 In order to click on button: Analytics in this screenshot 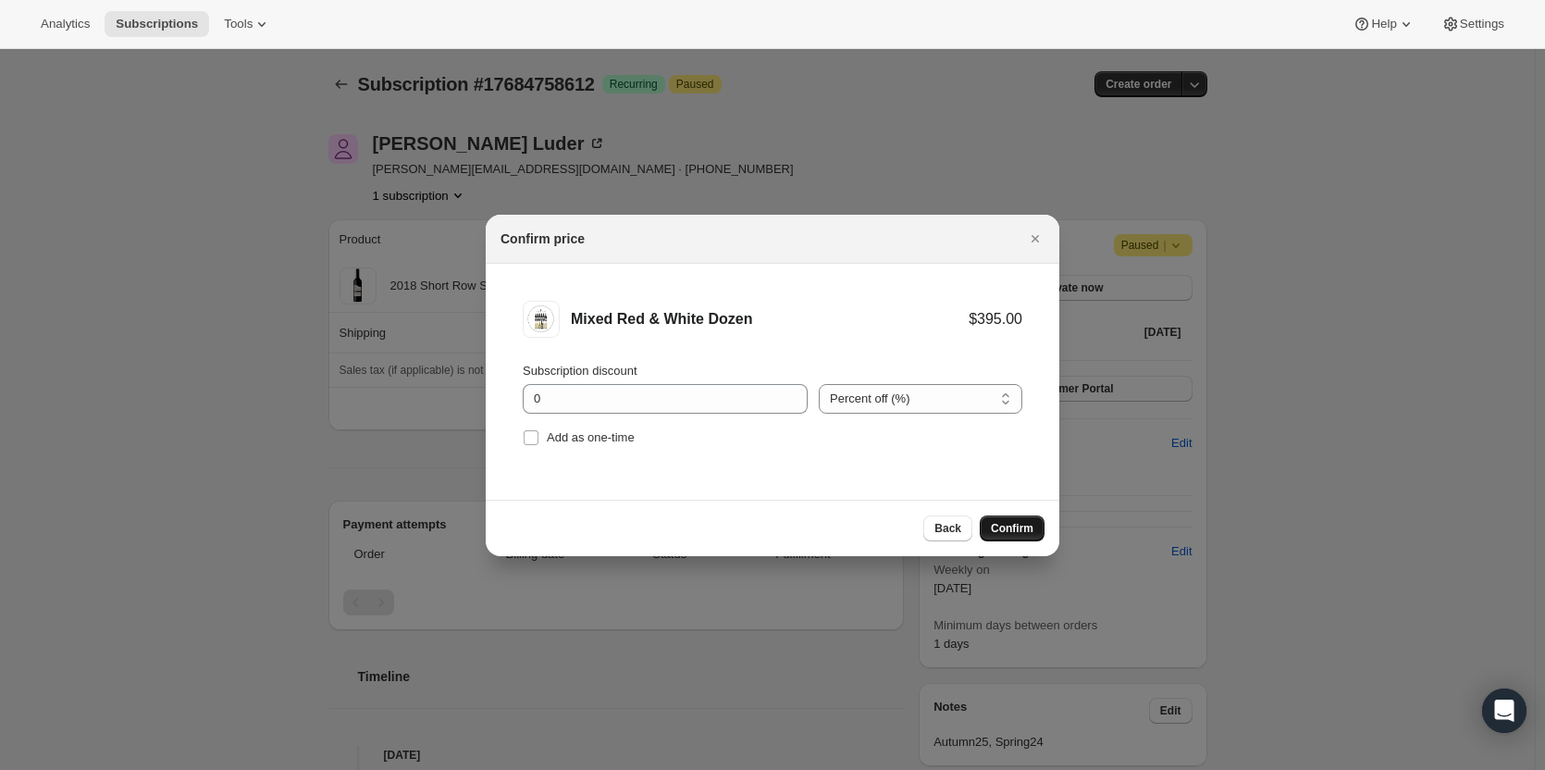, I will do `click(65, 24)`.